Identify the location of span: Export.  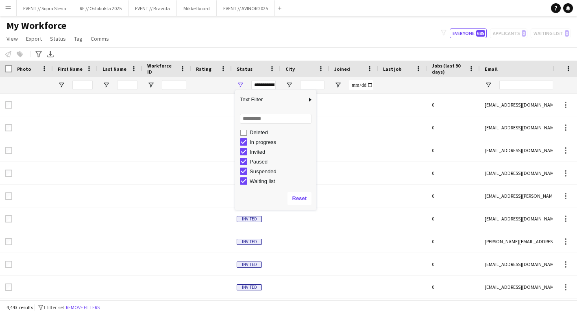
(34, 39).